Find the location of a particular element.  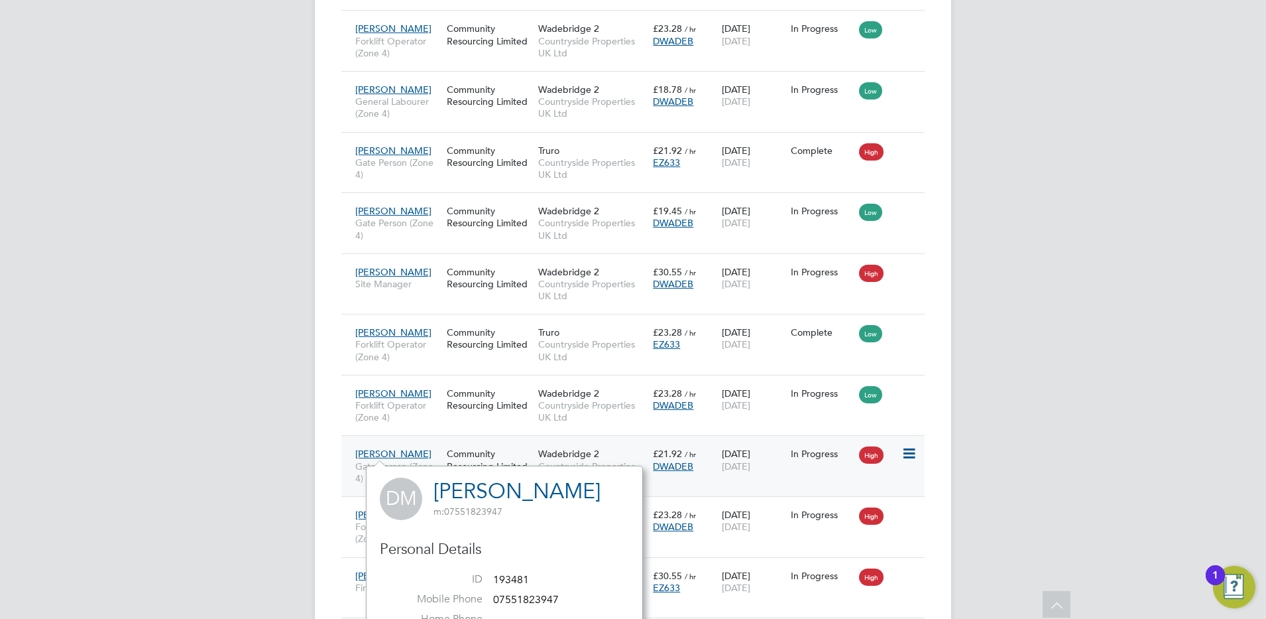

div: Complete is located at coordinates (822, 332).